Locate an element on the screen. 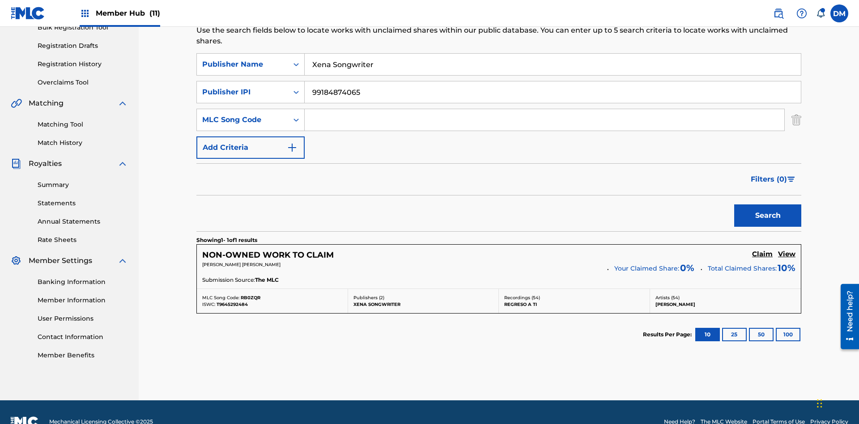 The image size is (859, 424). a: Registration History is located at coordinates (83, 64).